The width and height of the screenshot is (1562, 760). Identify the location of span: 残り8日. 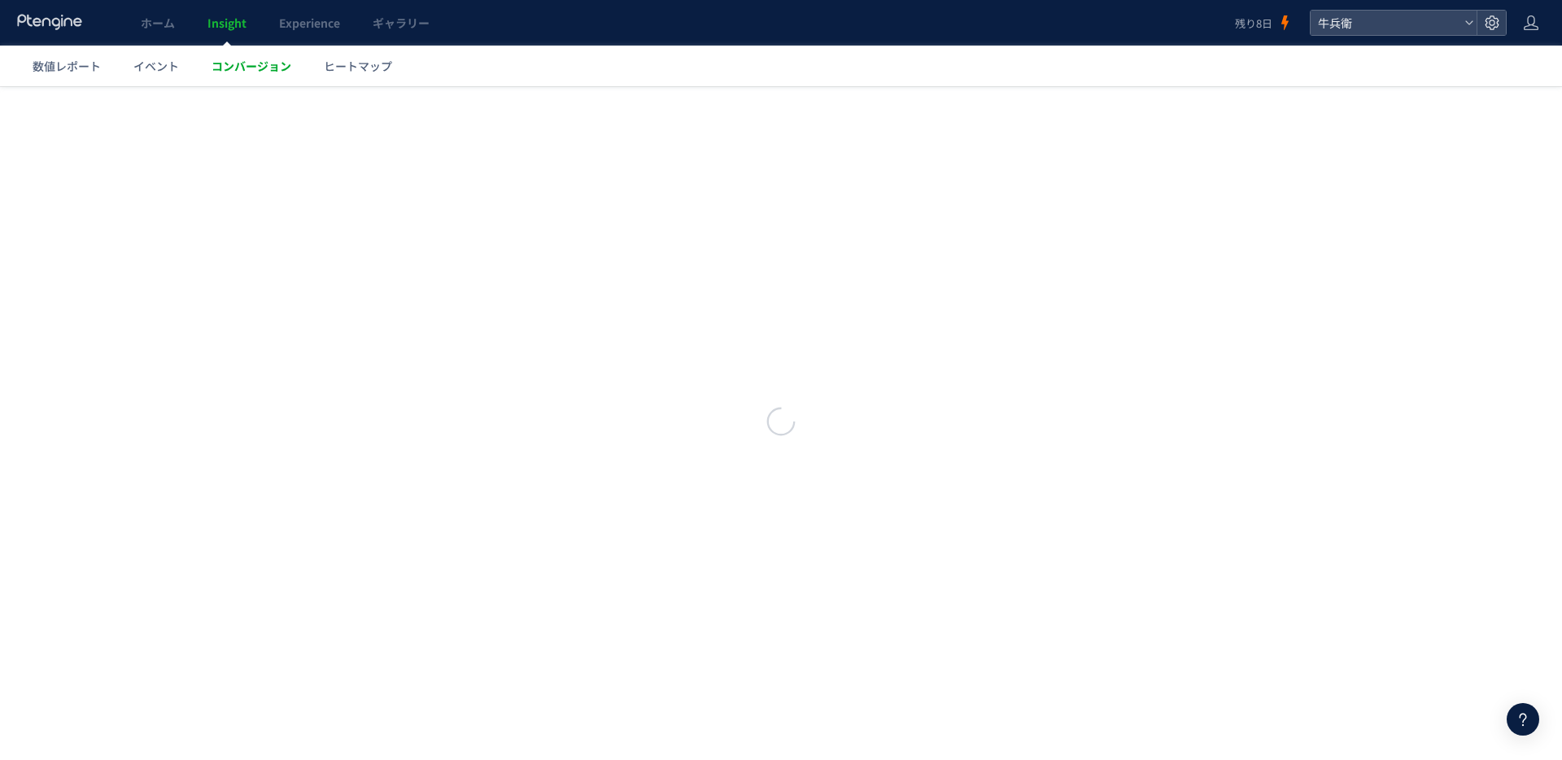
(1254, 23).